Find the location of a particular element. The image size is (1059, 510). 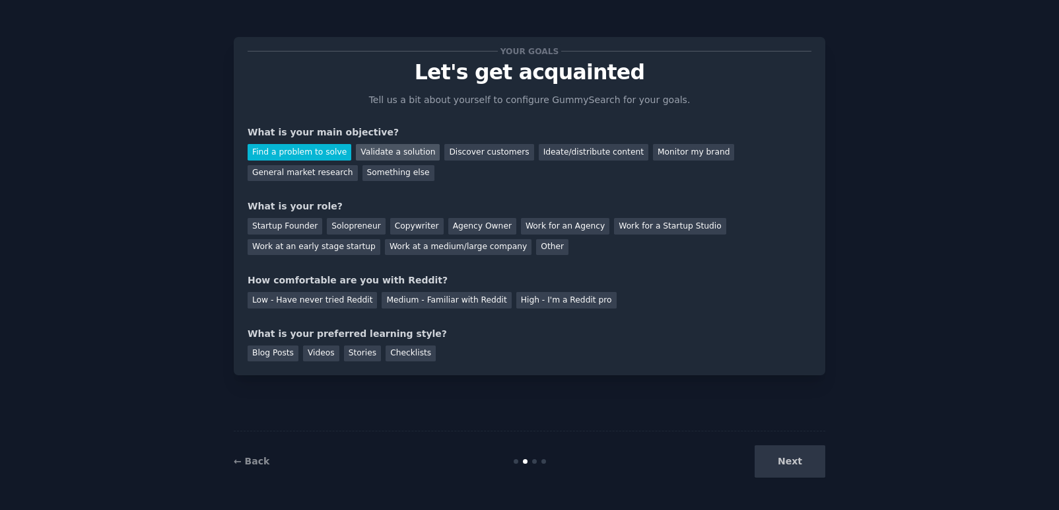

div: Videos is located at coordinates (321, 353).